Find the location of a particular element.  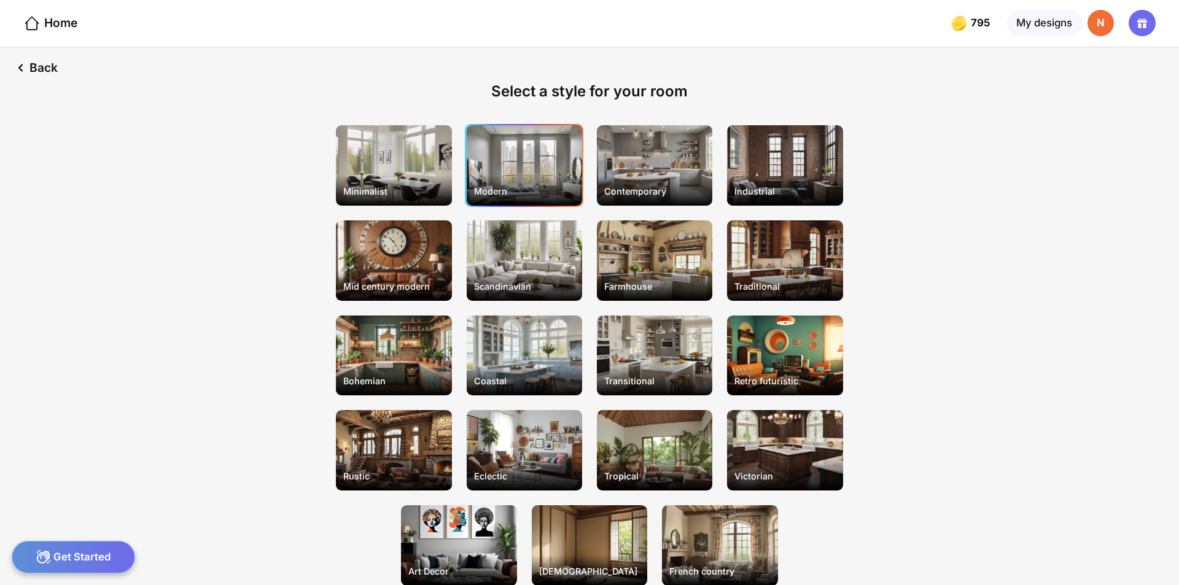

div: Traditional is located at coordinates (785, 286).